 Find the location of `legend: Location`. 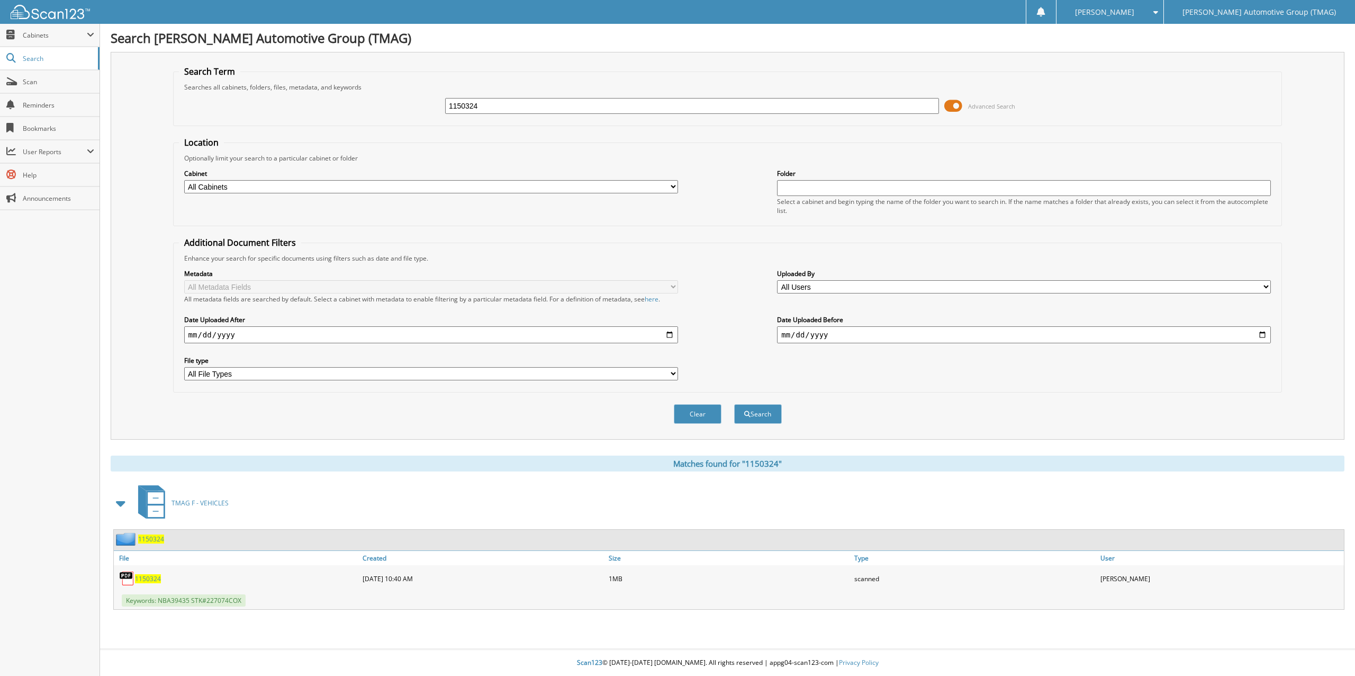

legend: Location is located at coordinates (201, 142).